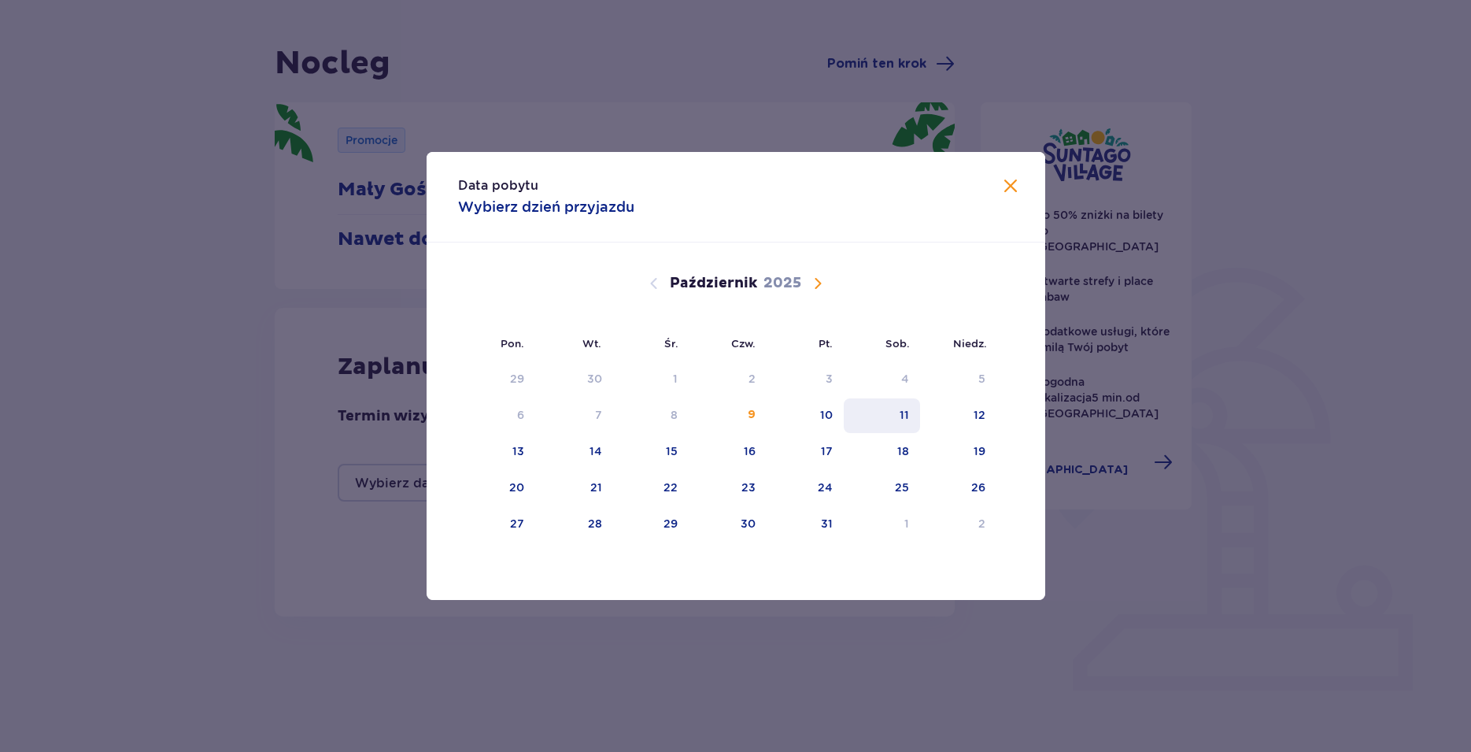  I want to click on button: Poprzedni miesiąc, so click(654, 283).